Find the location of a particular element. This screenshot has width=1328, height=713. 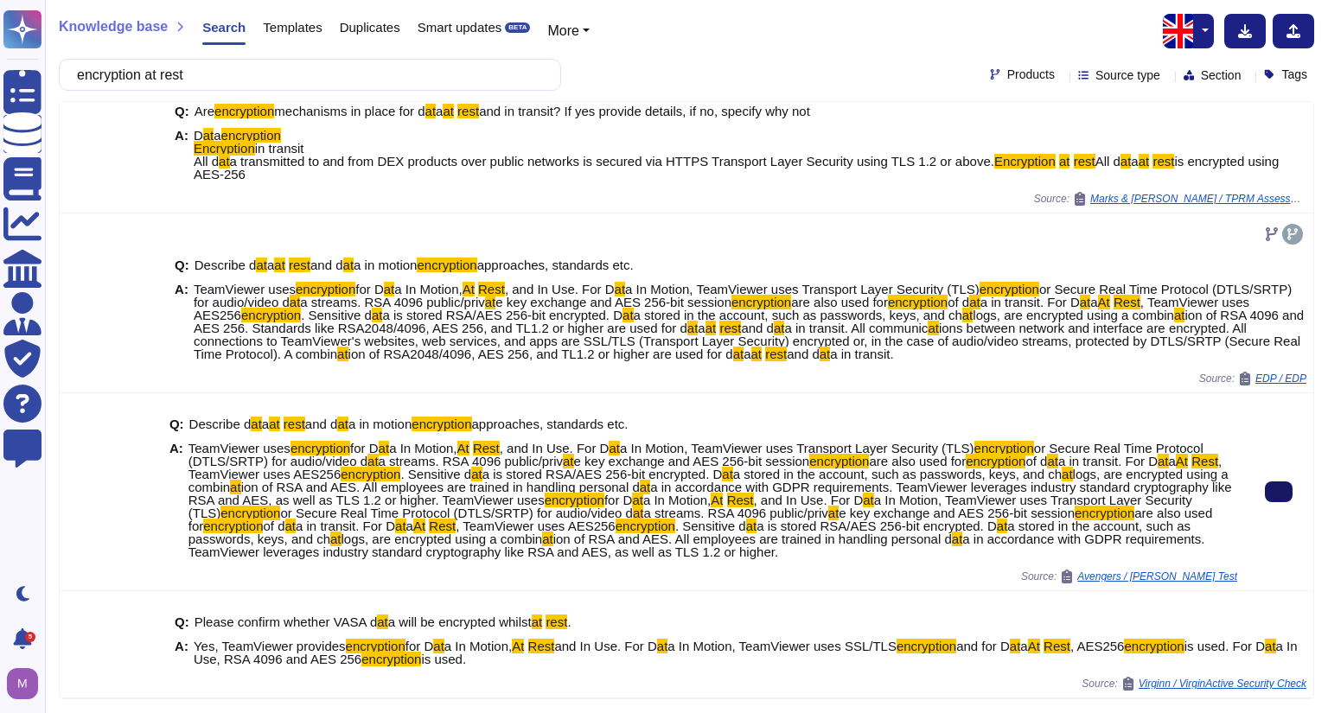

b: Q: is located at coordinates (182, 111).